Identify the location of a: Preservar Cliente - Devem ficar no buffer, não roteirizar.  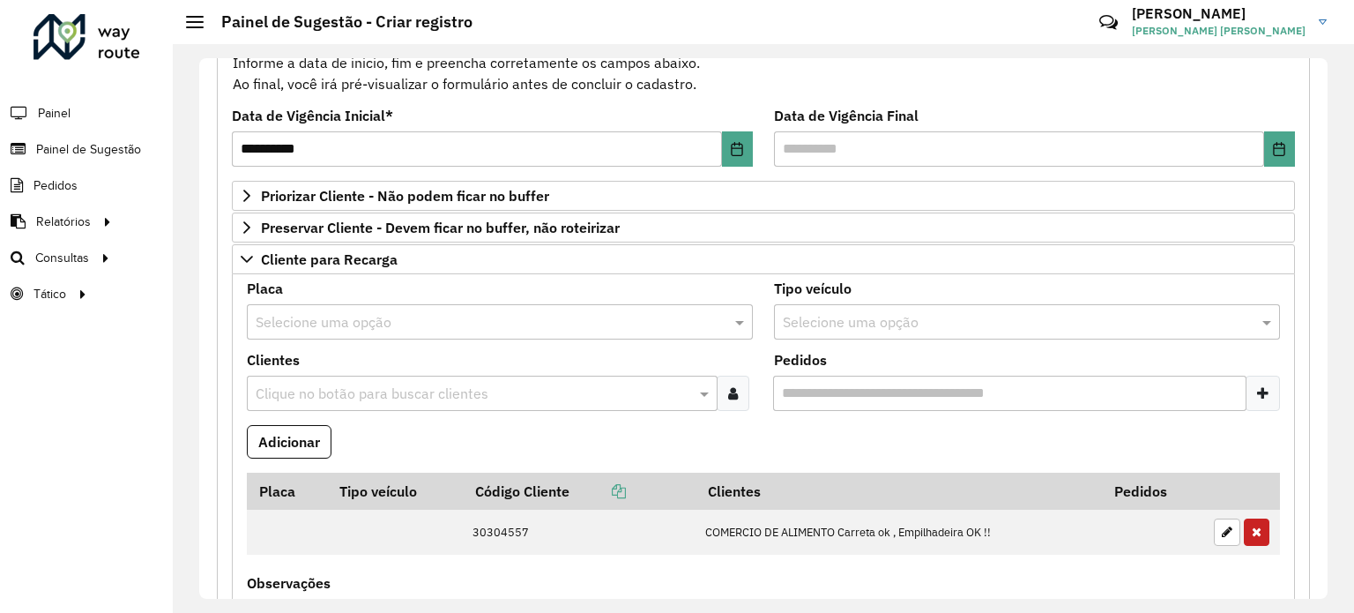
(763, 227).